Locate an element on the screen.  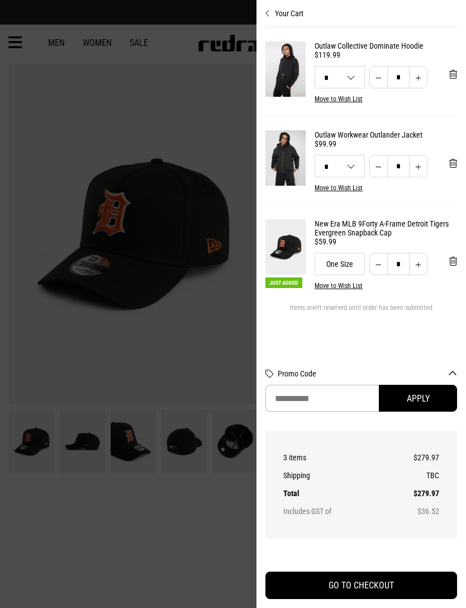
button: Promo Code is located at coordinates (367, 373).